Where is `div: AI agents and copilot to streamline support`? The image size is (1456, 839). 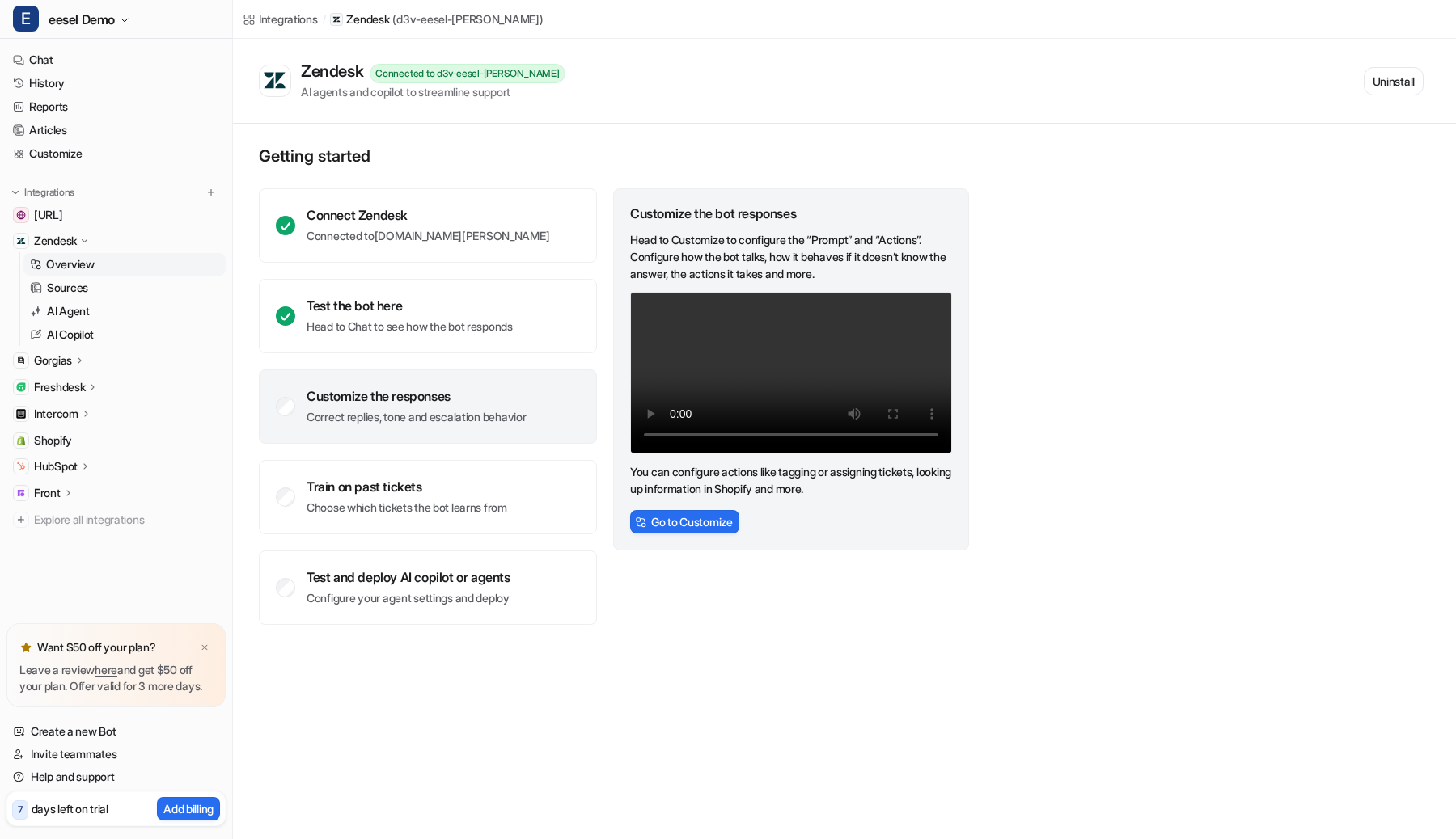 div: AI agents and copilot to streamline support is located at coordinates (433, 91).